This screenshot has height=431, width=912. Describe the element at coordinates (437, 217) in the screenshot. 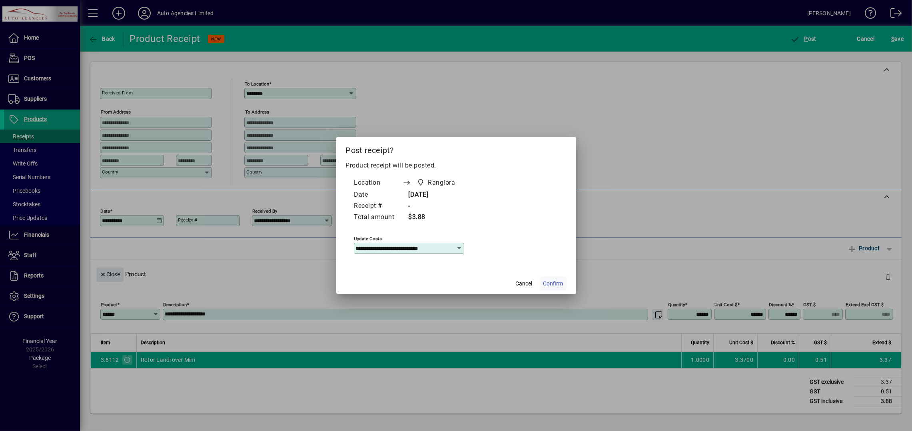

I see `td: $3.88` at that location.